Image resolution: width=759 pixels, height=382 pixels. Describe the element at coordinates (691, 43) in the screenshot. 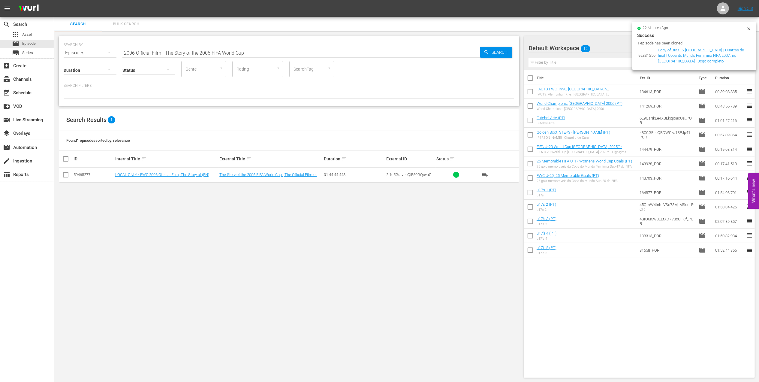

I see `div: 1 episode has been cloned` at that location.